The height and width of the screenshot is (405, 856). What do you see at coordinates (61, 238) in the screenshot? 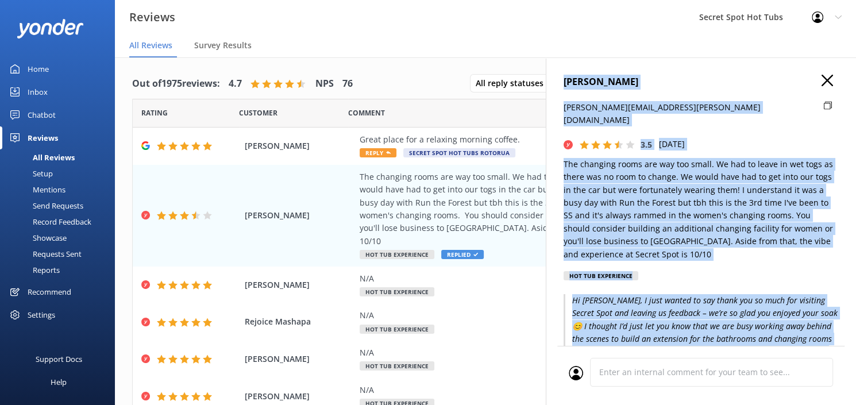
I see `a: Showcase` at bounding box center [61, 238].